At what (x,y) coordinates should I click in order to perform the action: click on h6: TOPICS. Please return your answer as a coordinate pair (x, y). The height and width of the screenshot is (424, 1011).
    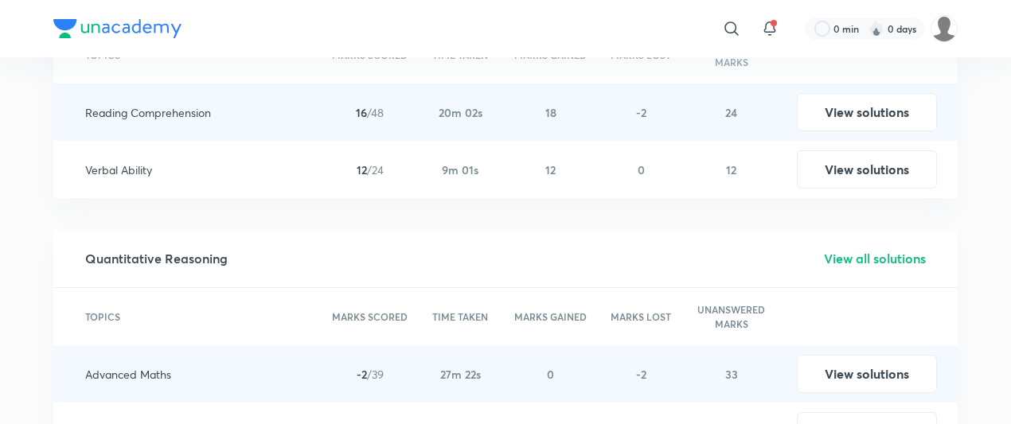
    Looking at the image, I should click on (103, 317).